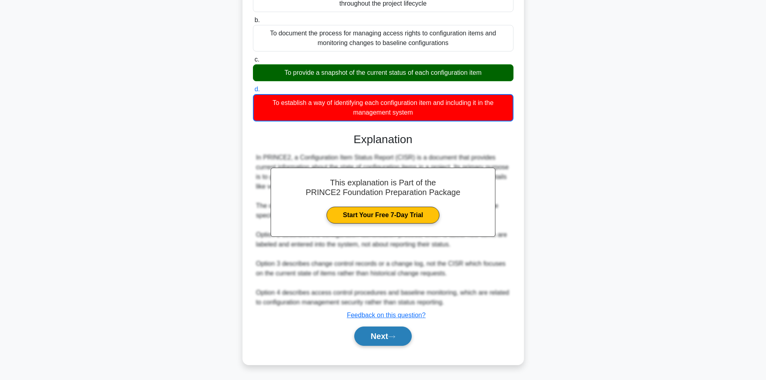 This screenshot has width=766, height=380. Describe the element at coordinates (386, 315) in the screenshot. I see `u: Feedback on this question?` at that location.